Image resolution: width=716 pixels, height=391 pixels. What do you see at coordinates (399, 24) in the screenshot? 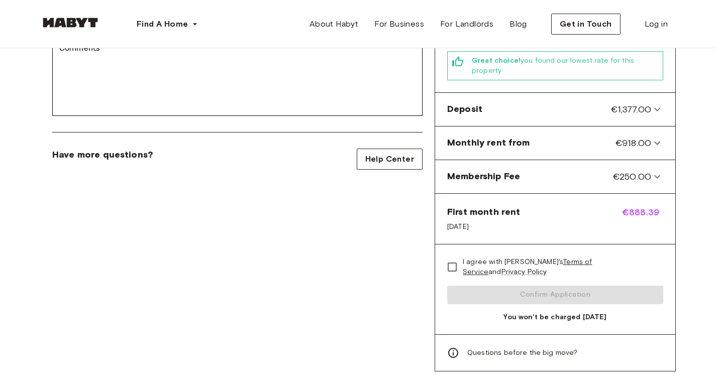
I see `span: For Business` at bounding box center [399, 24].